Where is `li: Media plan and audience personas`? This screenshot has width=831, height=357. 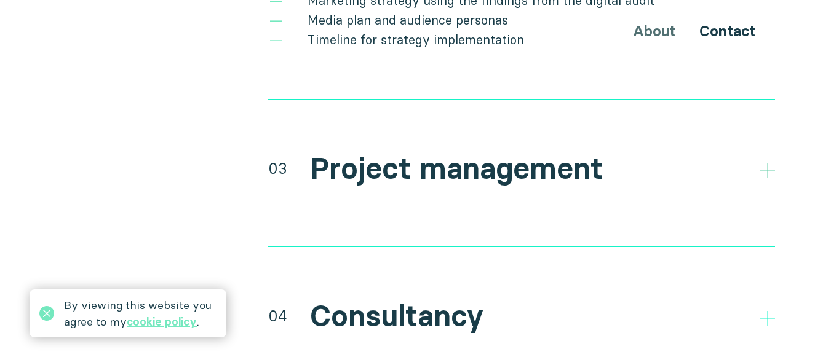 li: Media plan and audience personas is located at coordinates (522, 20).